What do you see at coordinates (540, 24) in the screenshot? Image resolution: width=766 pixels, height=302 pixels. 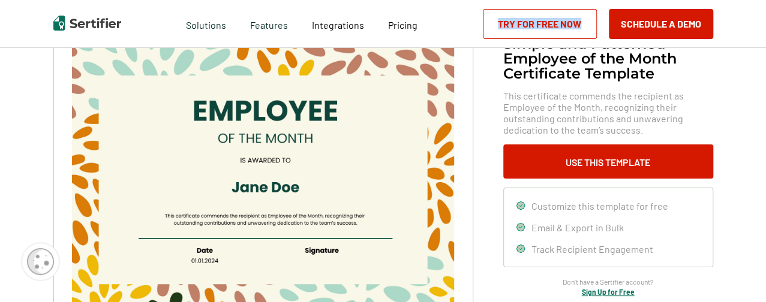 I see `a: Try for Free Now` at bounding box center [540, 24].